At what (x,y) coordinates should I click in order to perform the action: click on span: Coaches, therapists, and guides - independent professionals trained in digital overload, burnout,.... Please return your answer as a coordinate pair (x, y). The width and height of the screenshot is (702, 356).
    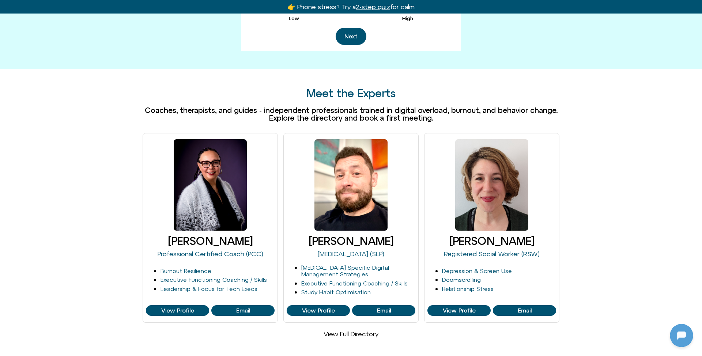
    Looking at the image, I should click on (351, 114).